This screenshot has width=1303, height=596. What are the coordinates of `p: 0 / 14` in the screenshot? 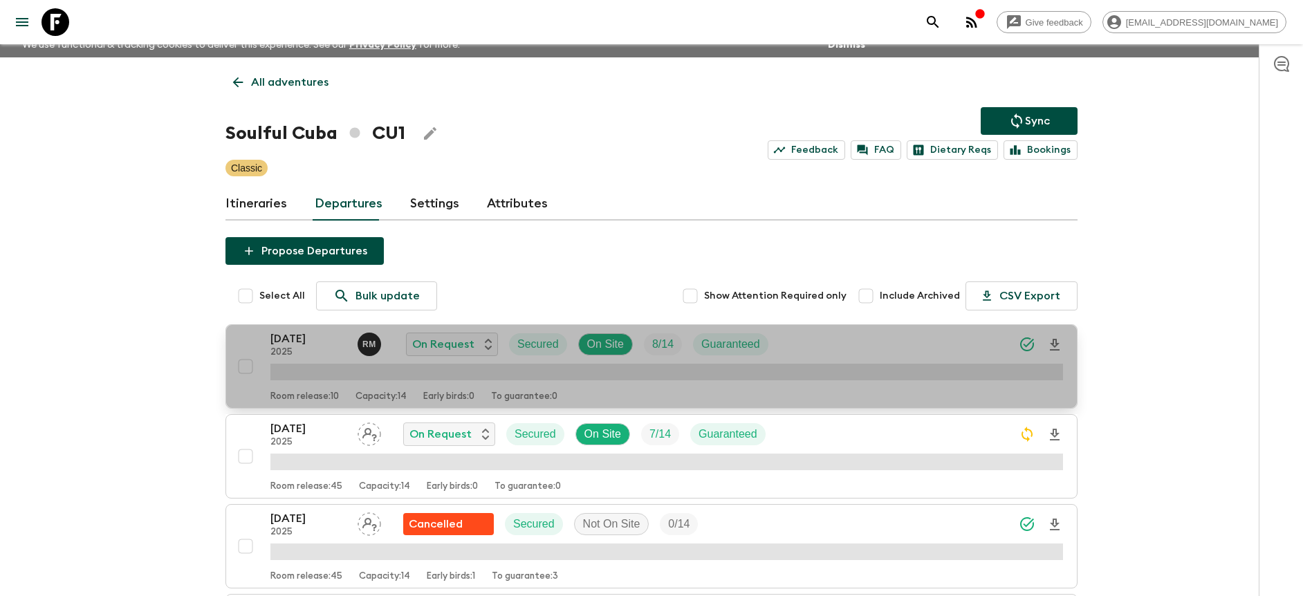 It's located at (679, 524).